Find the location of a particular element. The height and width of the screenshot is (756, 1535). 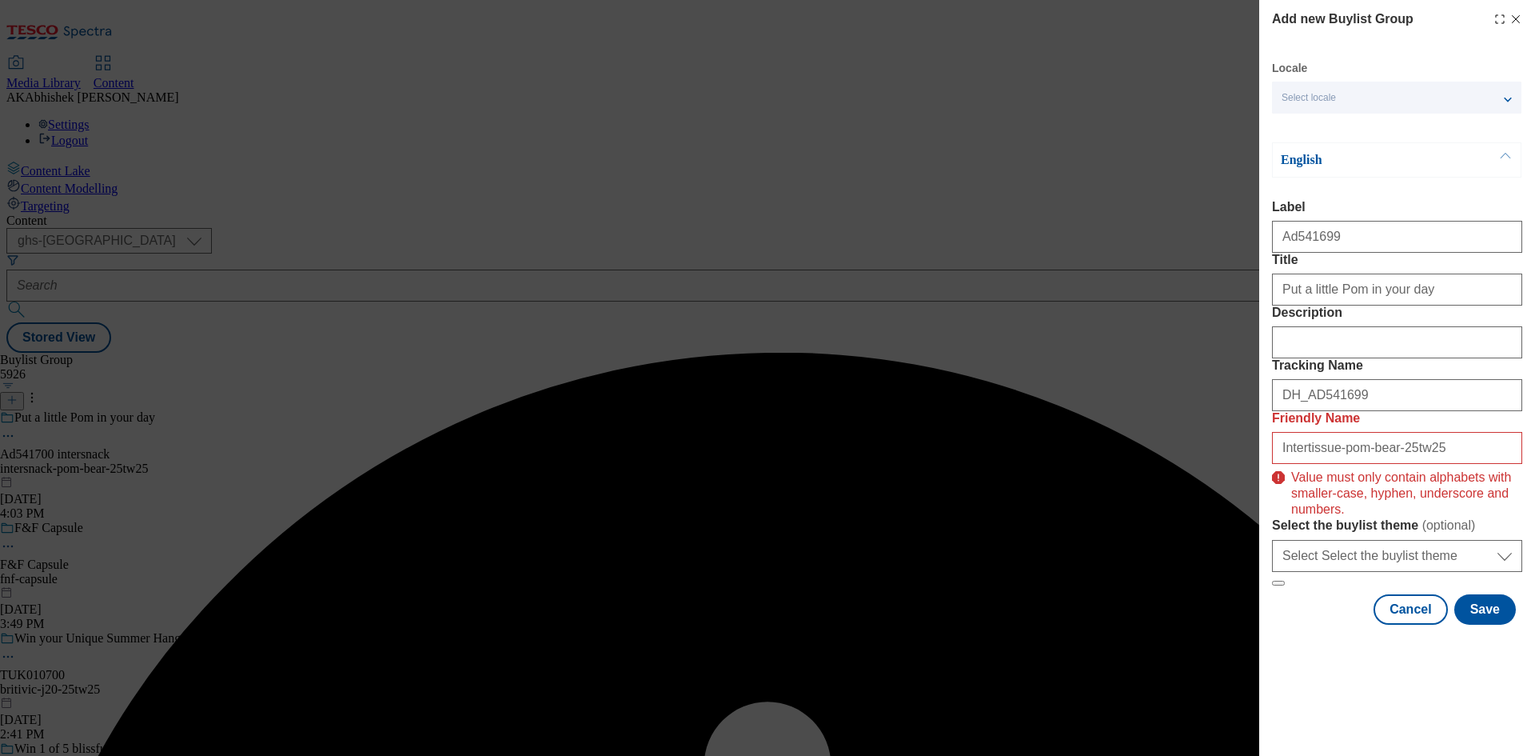

label: Friendly Name is located at coordinates (1397, 418).